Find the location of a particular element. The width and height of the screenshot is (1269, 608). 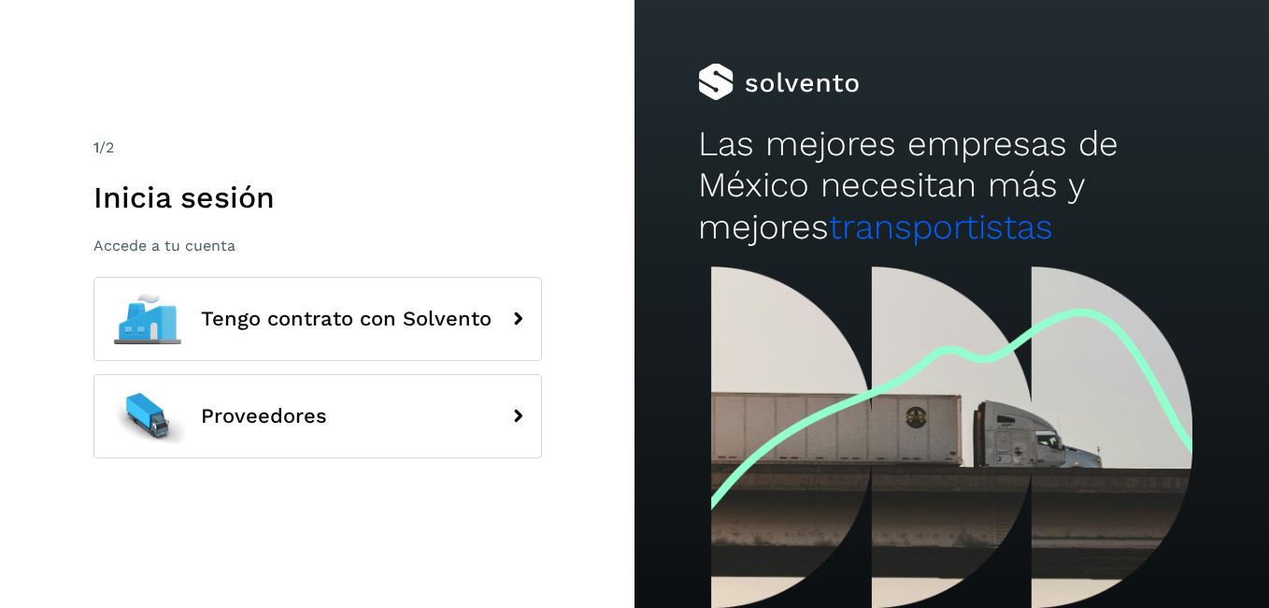

span: Proveedores is located at coordinates (264, 416).